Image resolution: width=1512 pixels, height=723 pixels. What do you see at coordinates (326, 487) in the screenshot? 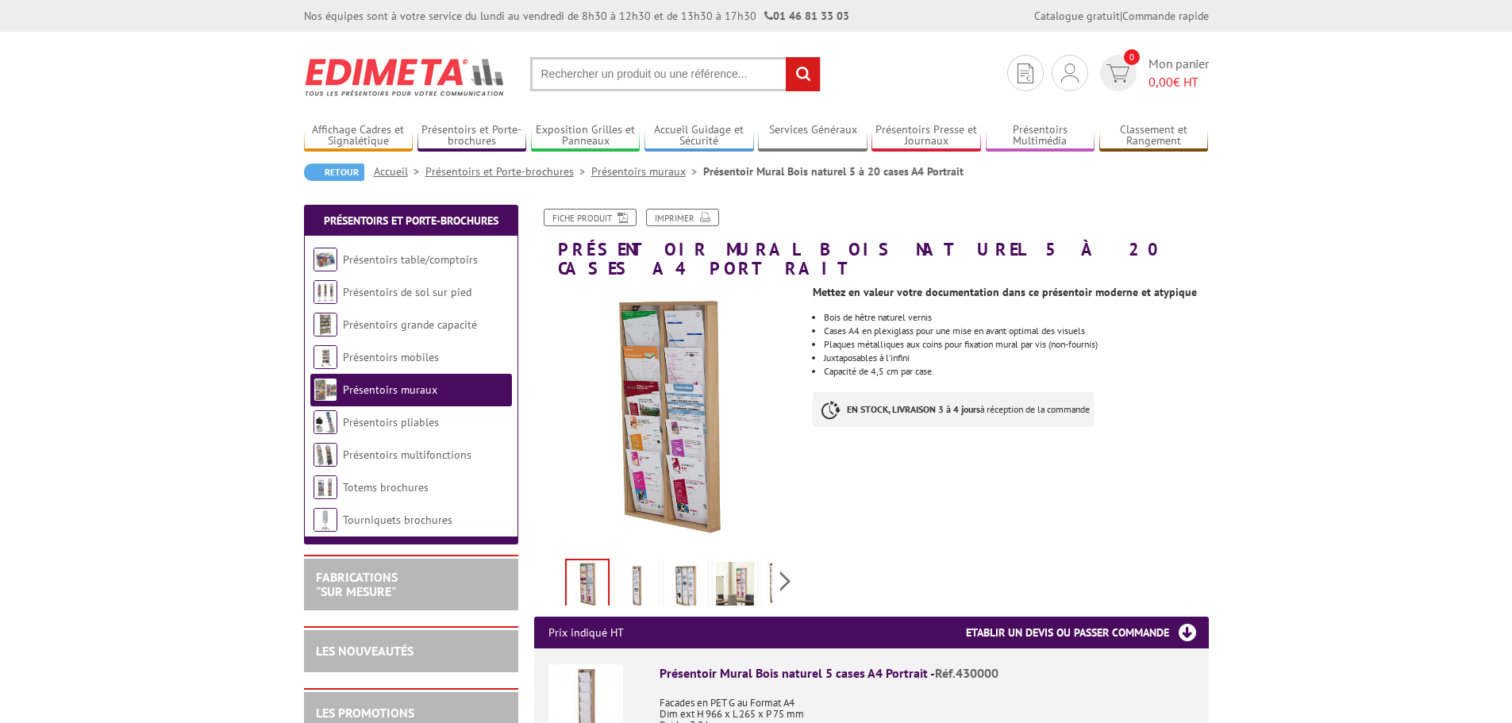
I see `img: Totems brochures` at bounding box center [326, 487].